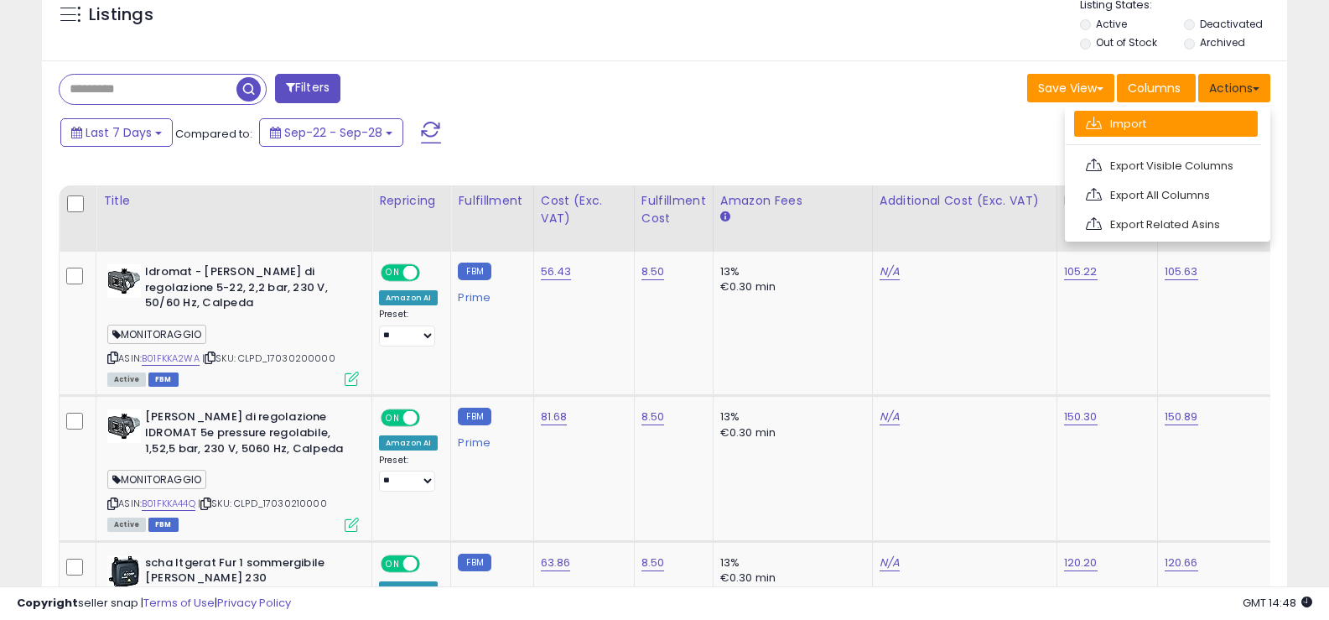  What do you see at coordinates (673, 210) in the screenshot?
I see `div: Fulfillment Cost` at bounding box center [673, 210].